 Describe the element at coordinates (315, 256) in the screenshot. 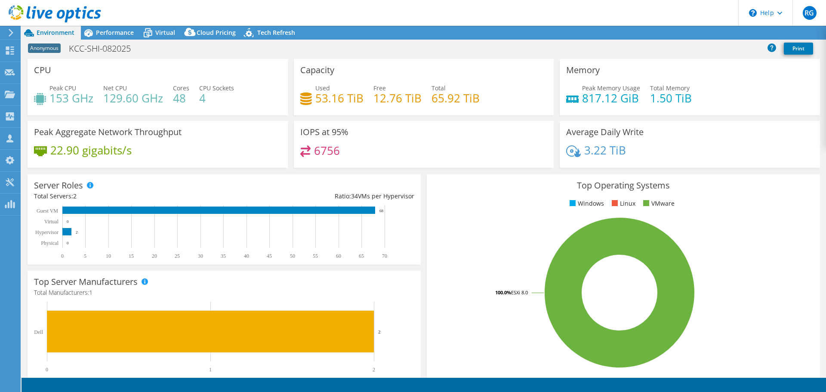

I see `text: 55` at that location.